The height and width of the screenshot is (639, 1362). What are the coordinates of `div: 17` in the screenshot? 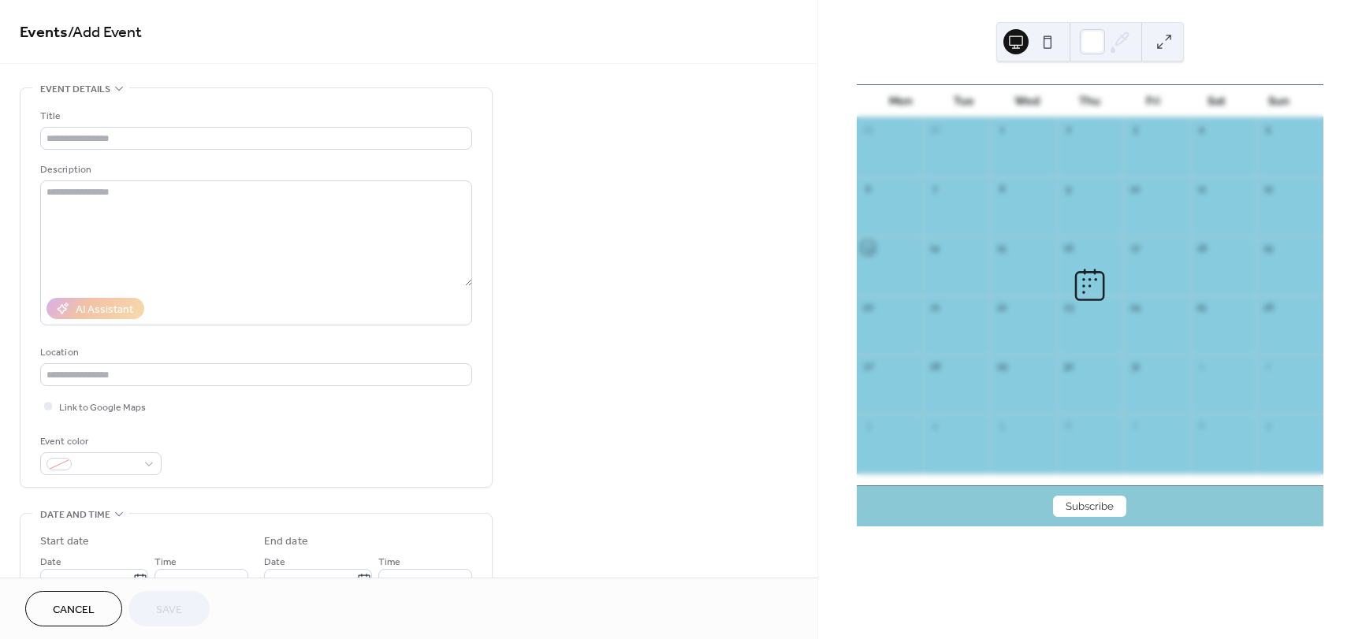 It's located at (1135, 248).